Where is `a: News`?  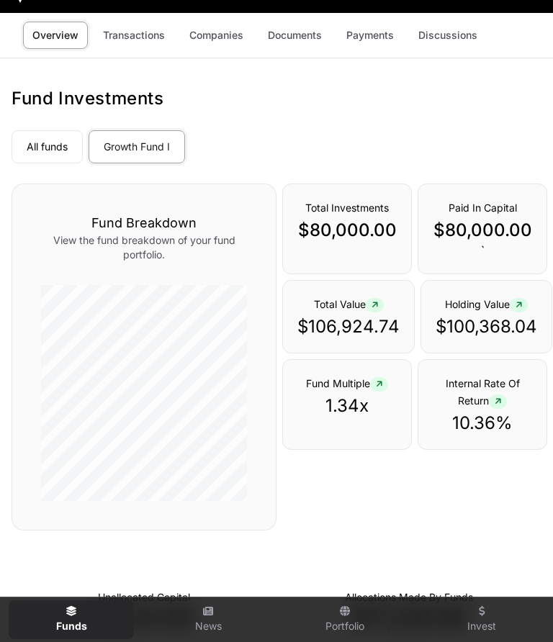 a: News is located at coordinates (208, 619).